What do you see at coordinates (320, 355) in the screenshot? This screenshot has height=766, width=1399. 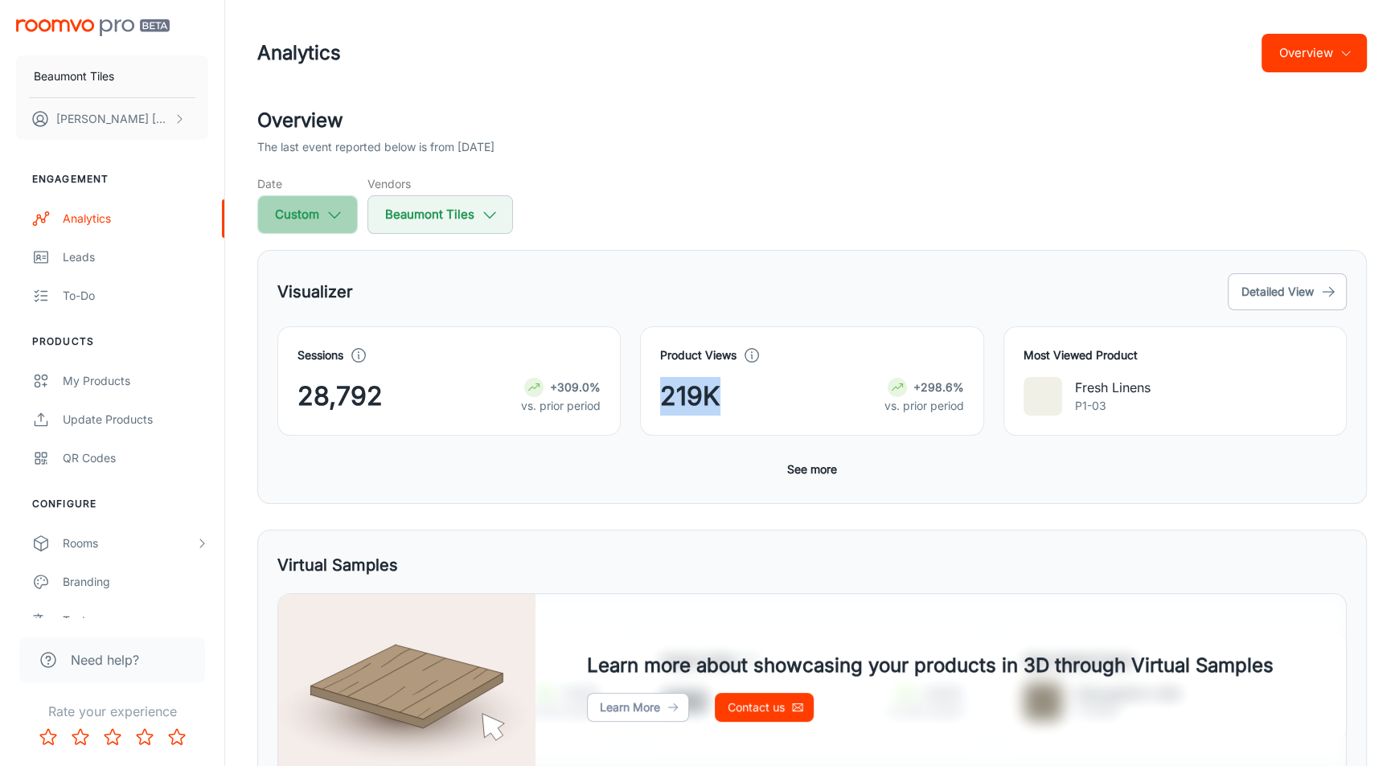 I see `h4: Sessions` at bounding box center [320, 355].